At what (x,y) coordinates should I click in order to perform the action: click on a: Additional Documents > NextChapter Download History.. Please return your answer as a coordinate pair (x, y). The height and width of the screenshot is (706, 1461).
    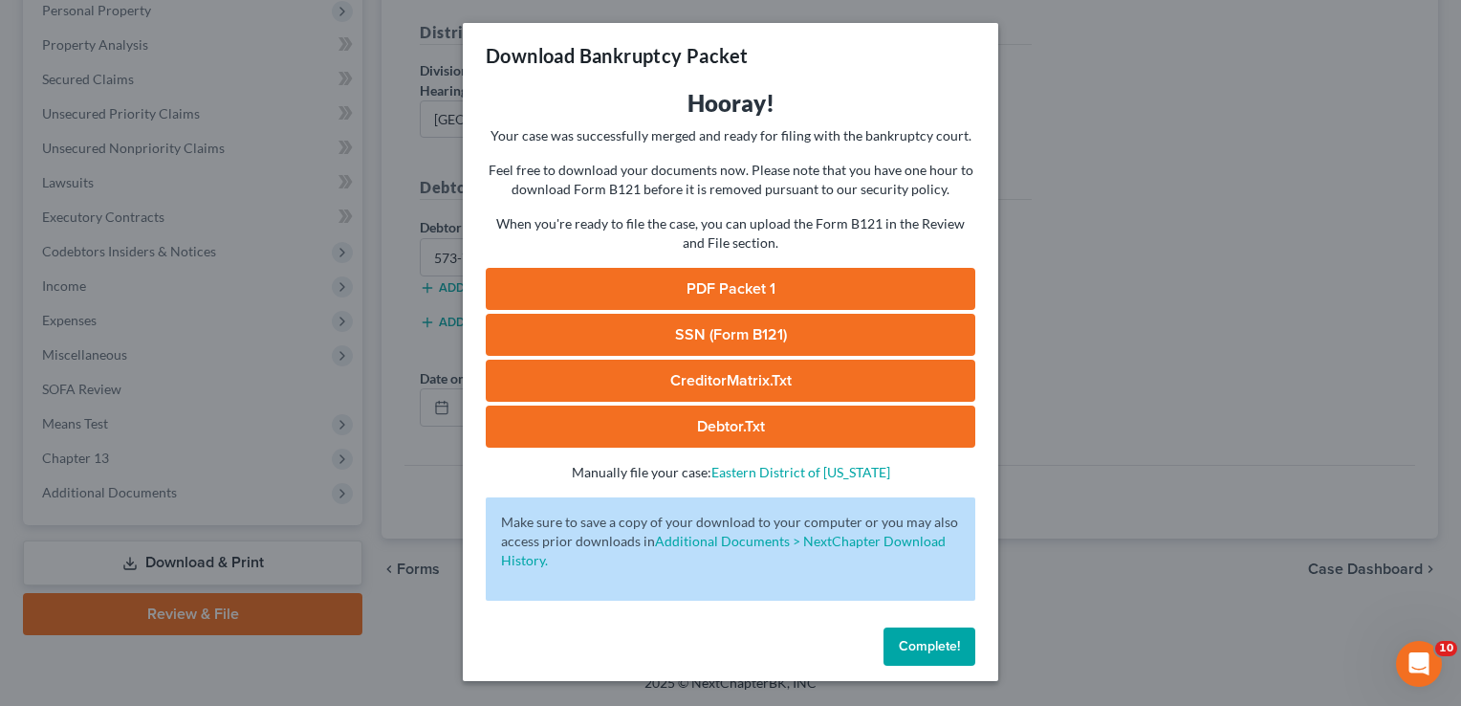
    Looking at the image, I should click on (723, 550).